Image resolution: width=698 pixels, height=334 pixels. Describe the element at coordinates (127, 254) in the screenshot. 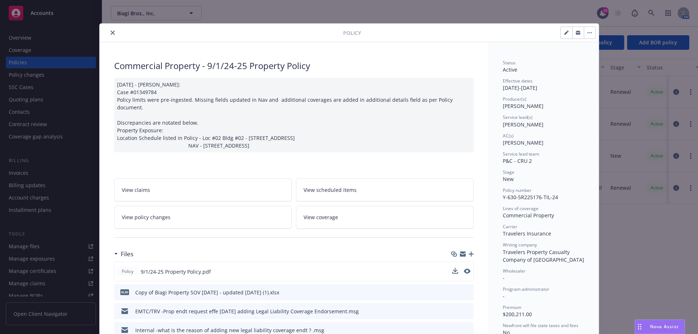

I see `h3: Files` at that location.